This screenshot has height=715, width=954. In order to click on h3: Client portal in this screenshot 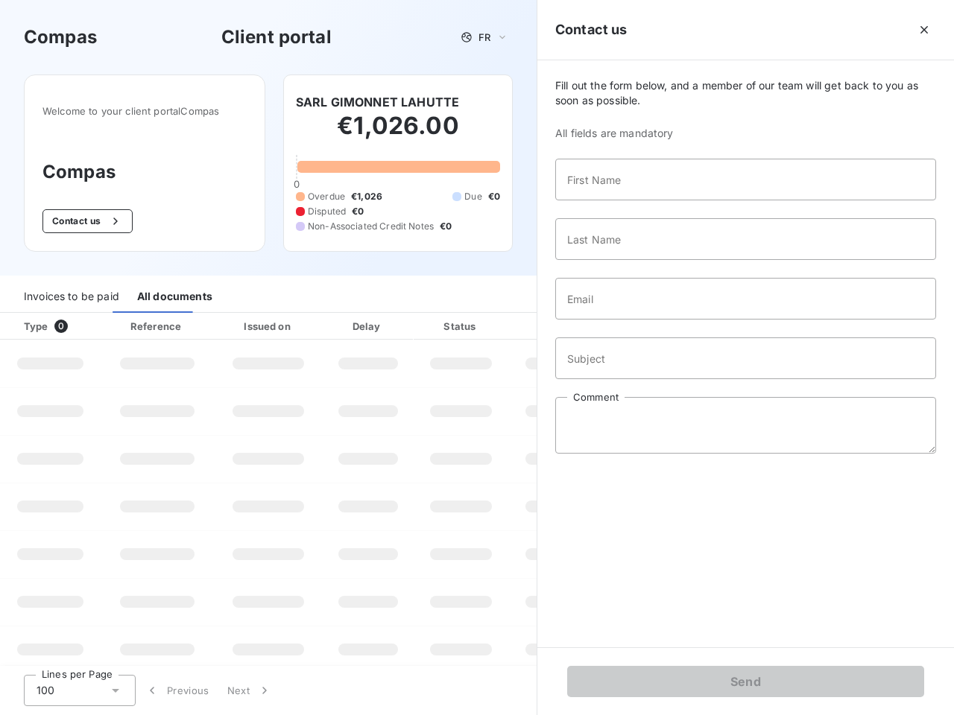, I will do `click(276, 37)`.